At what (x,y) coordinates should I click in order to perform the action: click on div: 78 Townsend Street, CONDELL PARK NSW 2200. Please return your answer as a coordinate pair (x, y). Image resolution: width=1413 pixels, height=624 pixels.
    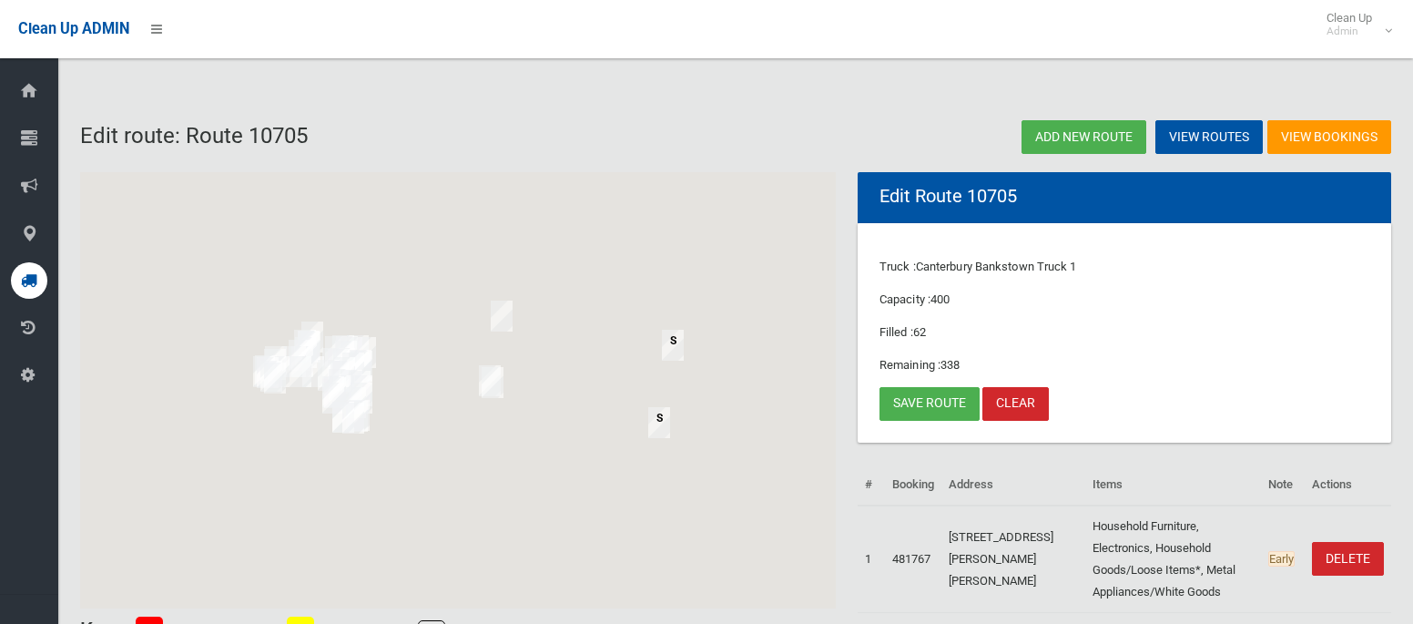
    Looking at the image, I should click on (333, 398).